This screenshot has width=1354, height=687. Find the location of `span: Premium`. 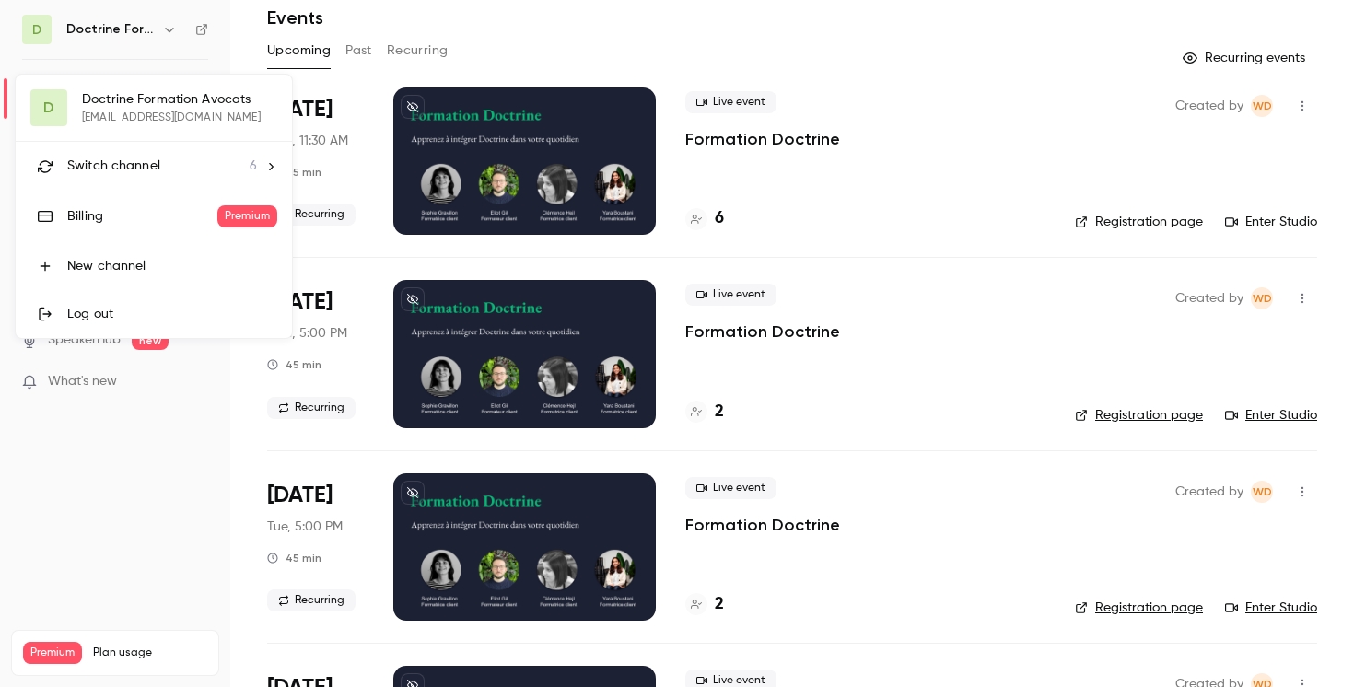

span: Premium is located at coordinates (247, 216).